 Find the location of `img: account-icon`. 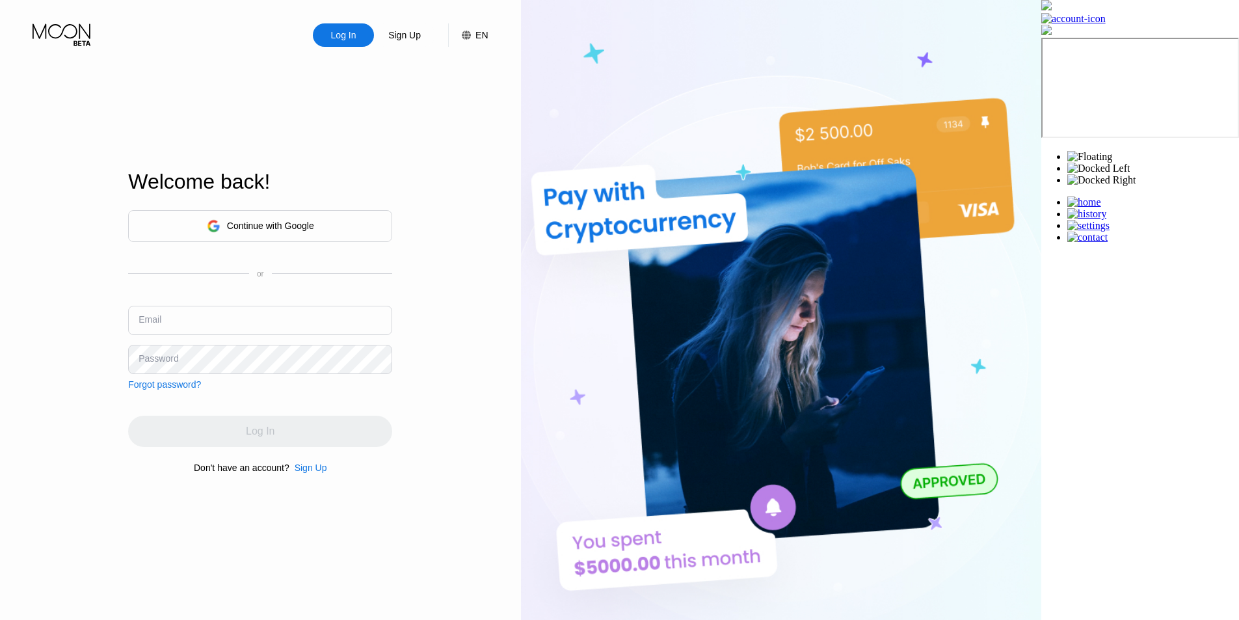

img: account-icon is located at coordinates (1073, 19).